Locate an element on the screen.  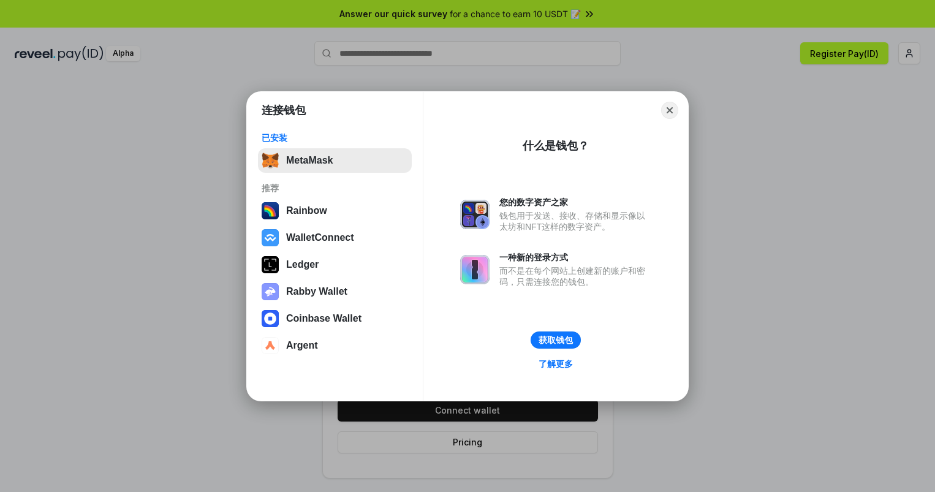
button: Rabby Wallet is located at coordinates (334, 292).